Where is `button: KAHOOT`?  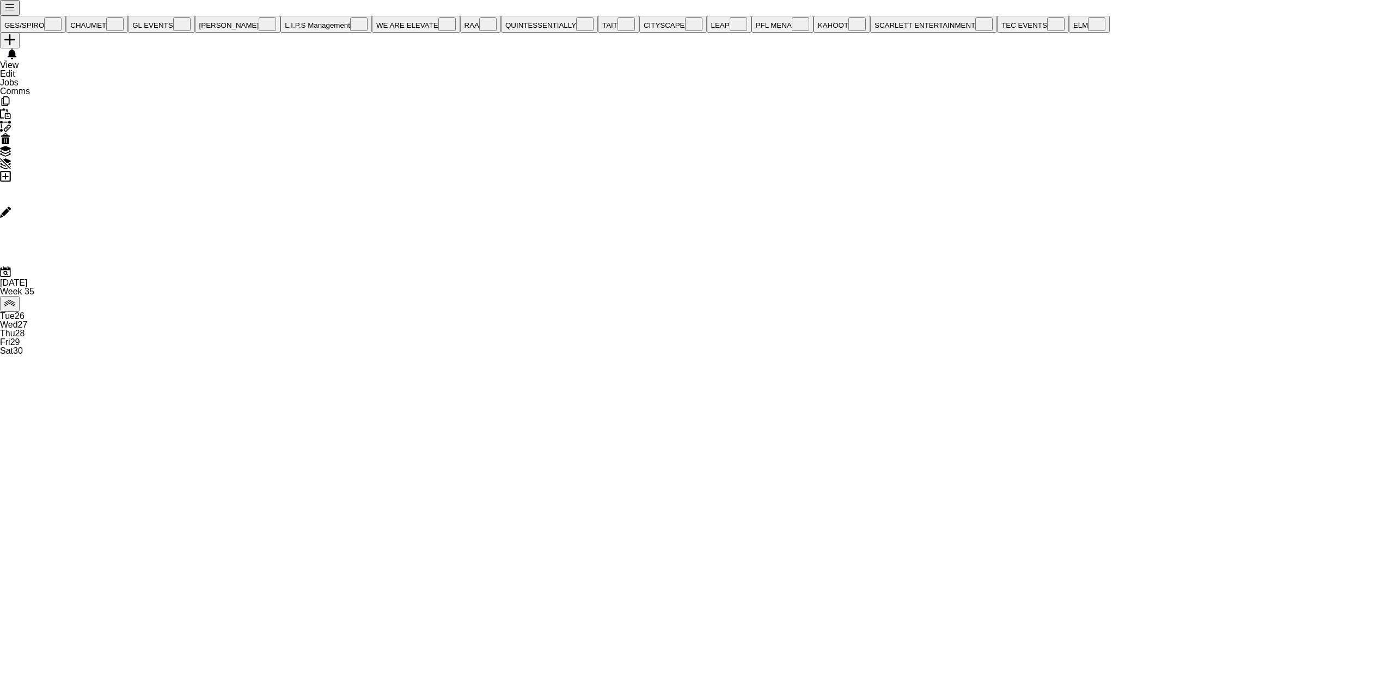
button: KAHOOT is located at coordinates (842, 24).